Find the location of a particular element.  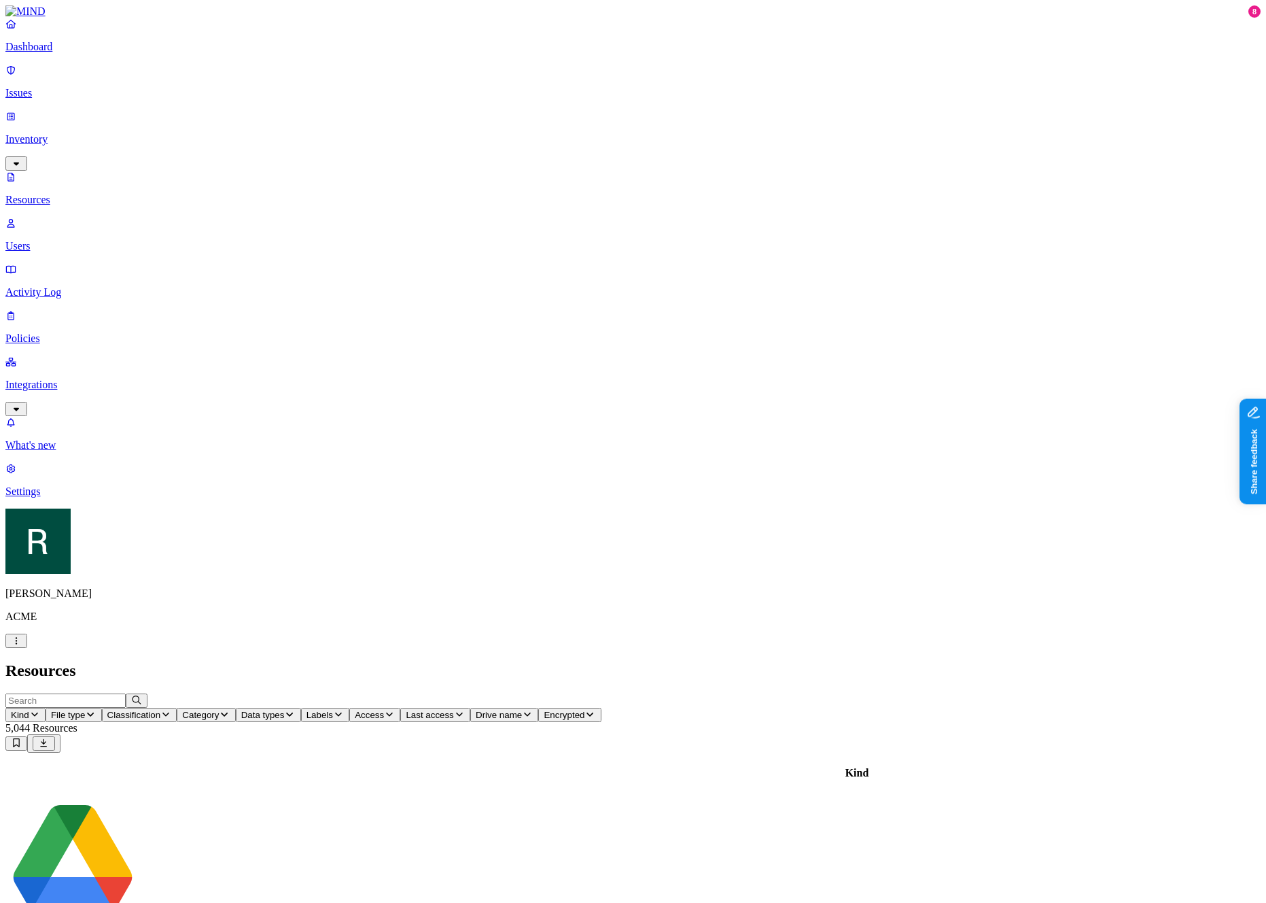

span: Encrypted is located at coordinates (564, 714).